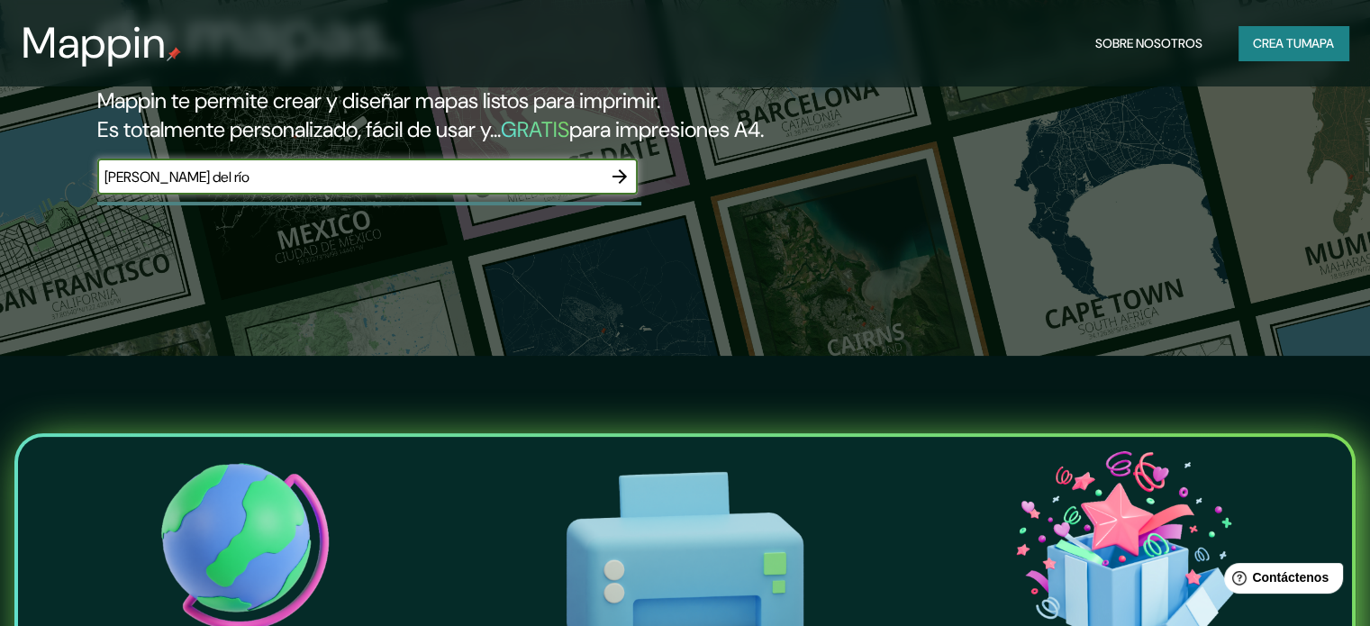 The width and height of the screenshot is (1370, 626). I want to click on font: Contáctenos, so click(80, 22).